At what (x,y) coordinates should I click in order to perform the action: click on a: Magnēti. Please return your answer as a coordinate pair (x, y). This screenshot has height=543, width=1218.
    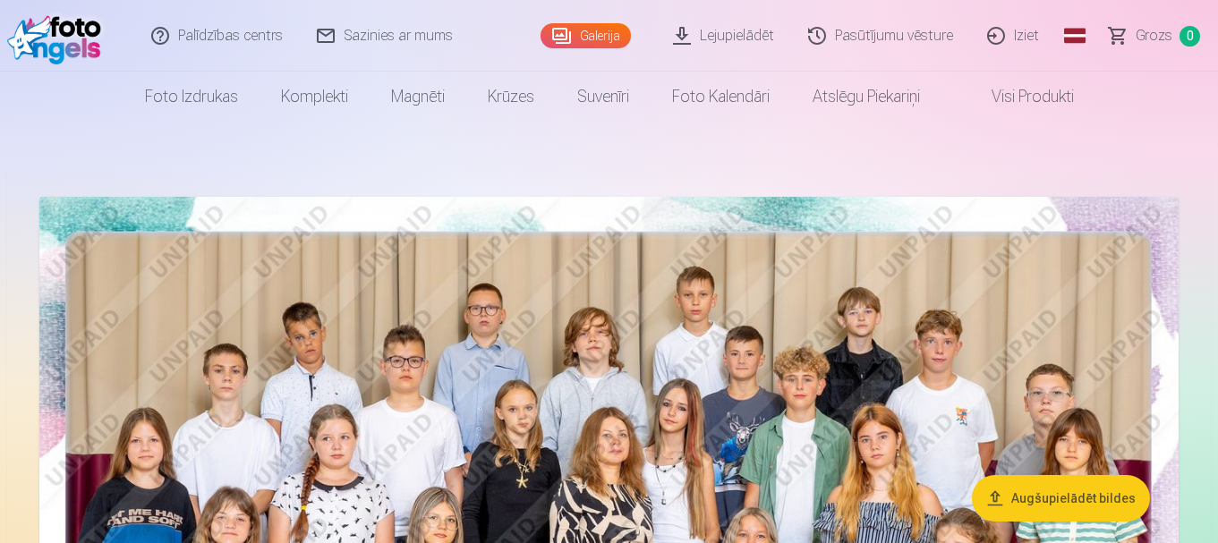
    Looking at the image, I should click on (418, 97).